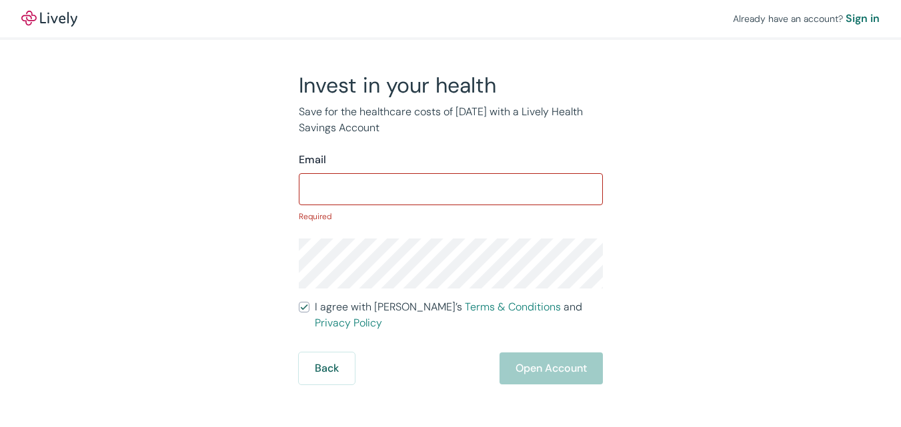 The image size is (901, 427). Describe the element at coordinates (806, 19) in the screenshot. I see `div: Already have an account?` at that location.